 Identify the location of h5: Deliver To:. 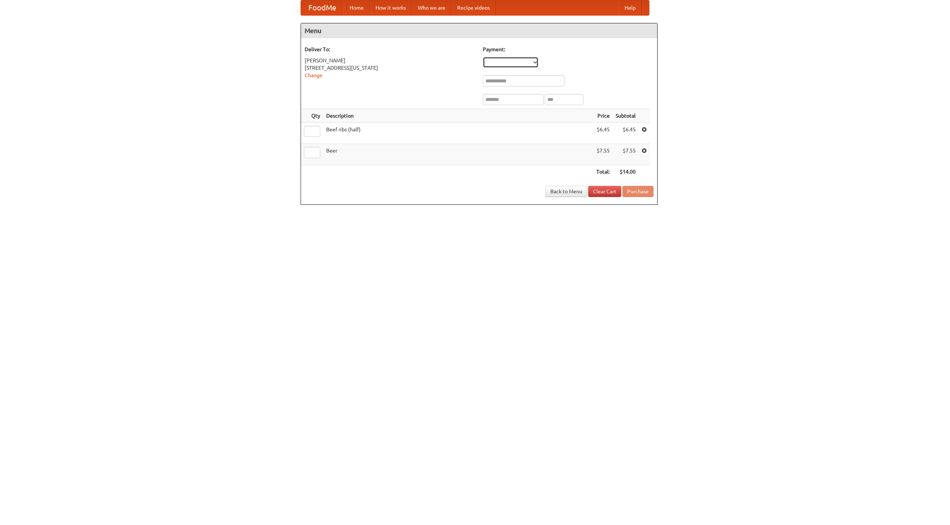
(390, 49).